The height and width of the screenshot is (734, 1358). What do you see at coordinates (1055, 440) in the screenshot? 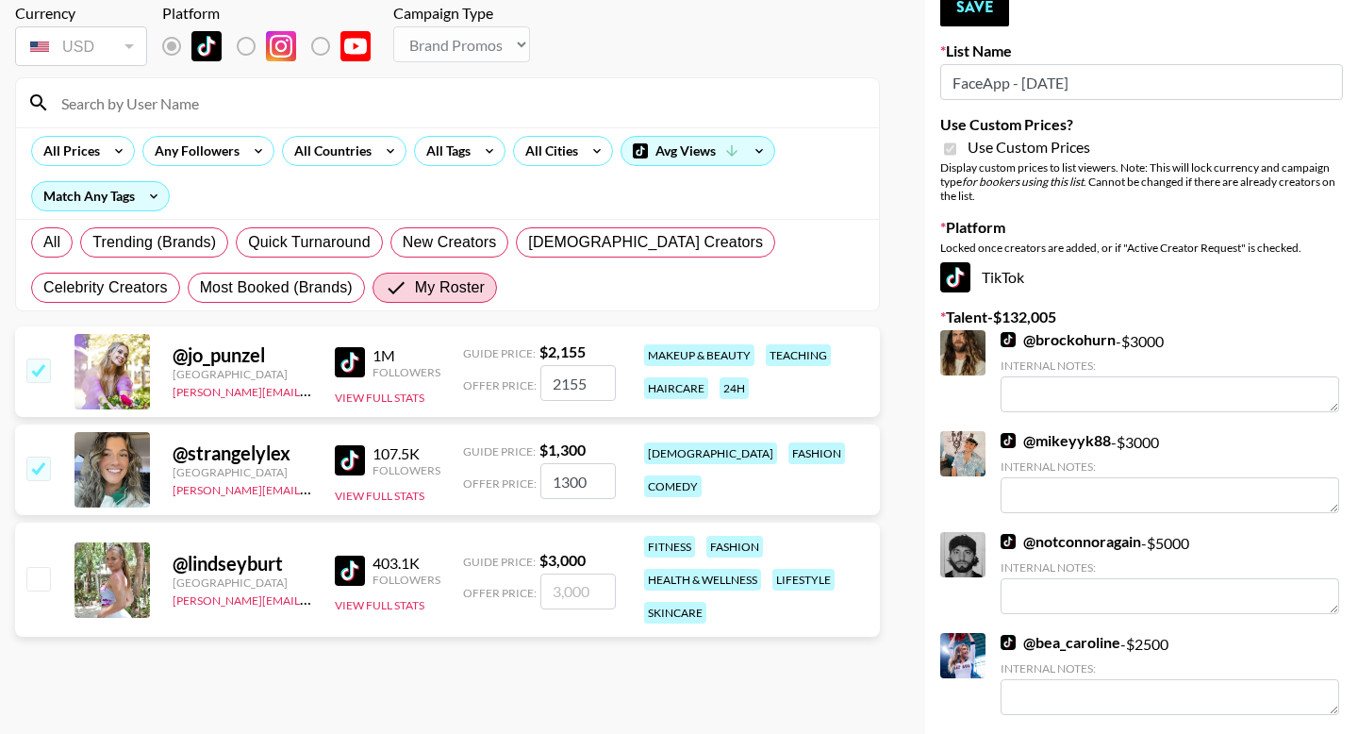
I see `a: @mikeyyk88` at bounding box center [1055, 440].